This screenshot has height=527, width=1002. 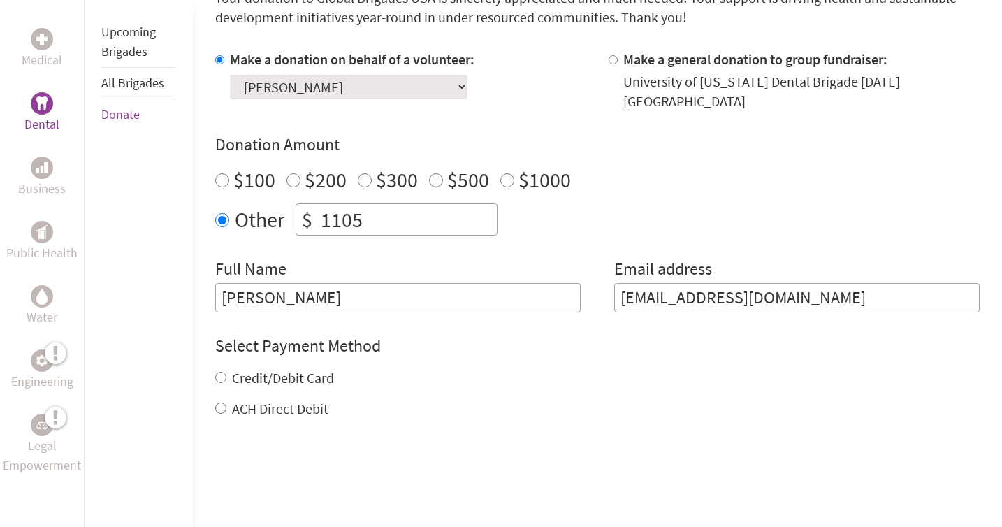 What do you see at coordinates (259, 219) in the screenshot?
I see `label: Other` at bounding box center [259, 219].